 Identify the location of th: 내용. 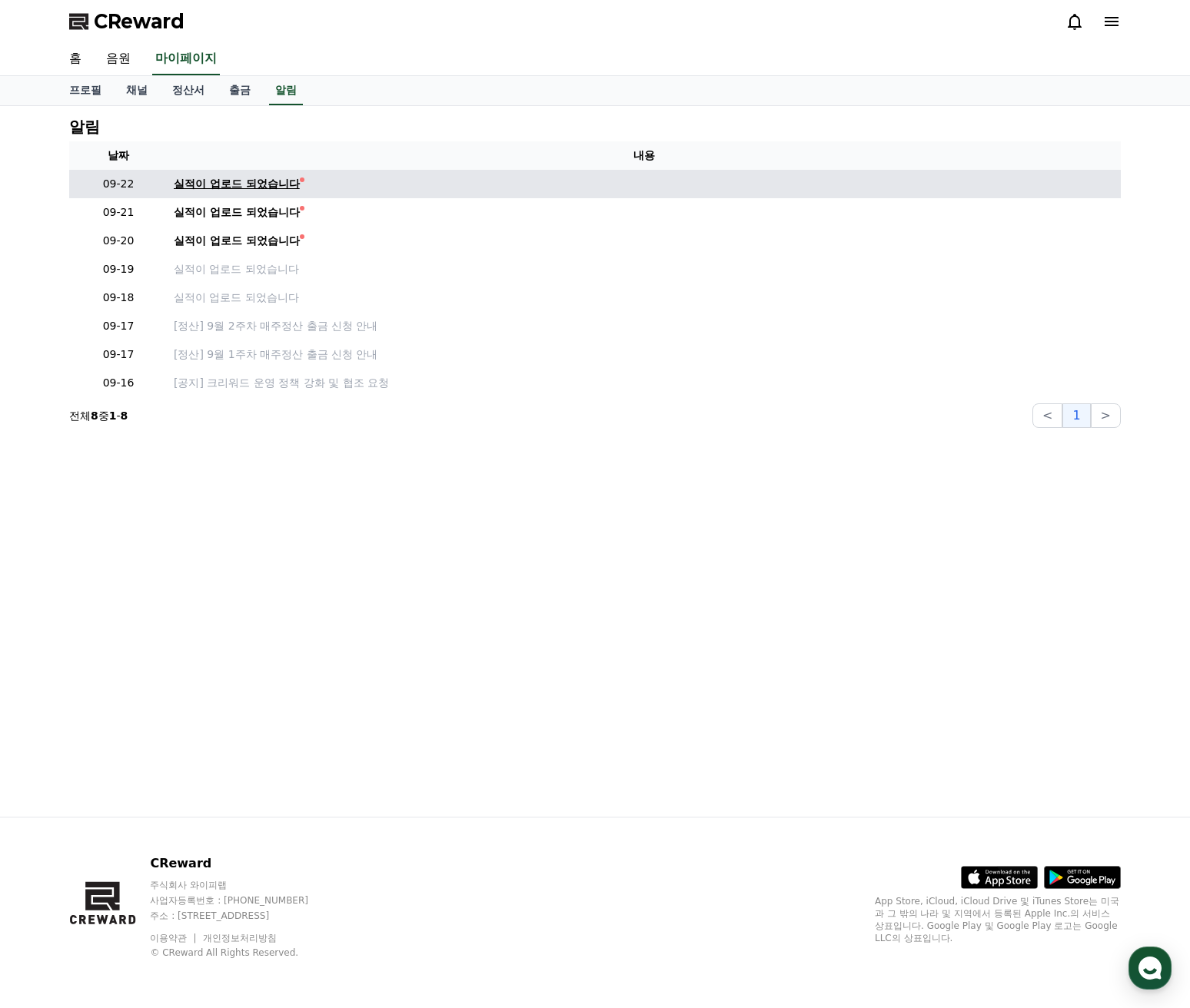
(644, 155).